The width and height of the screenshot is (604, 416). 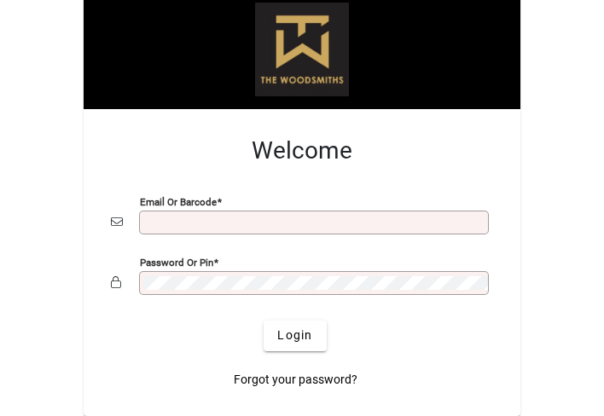 What do you see at coordinates (294, 335) in the screenshot?
I see `span: Login` at bounding box center [294, 335].